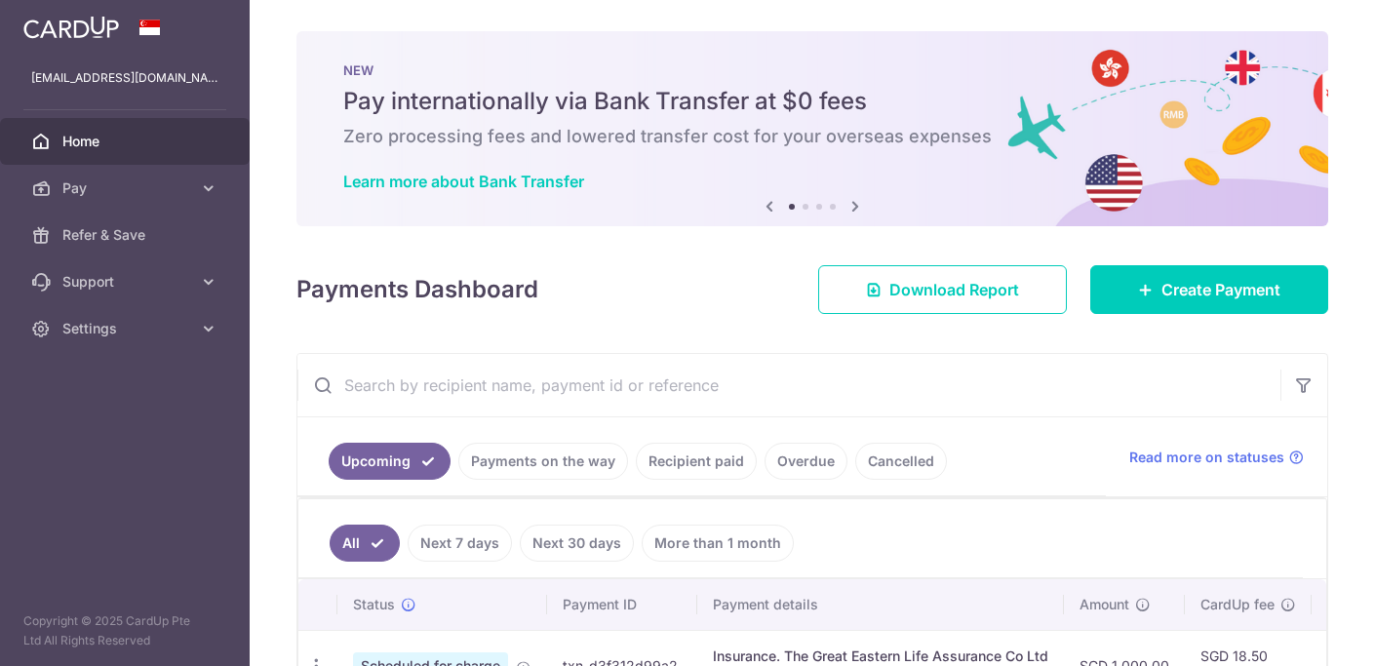 This screenshot has height=666, width=1375. What do you see at coordinates (127, 188) in the screenshot?
I see `span: Pay` at bounding box center [127, 188].